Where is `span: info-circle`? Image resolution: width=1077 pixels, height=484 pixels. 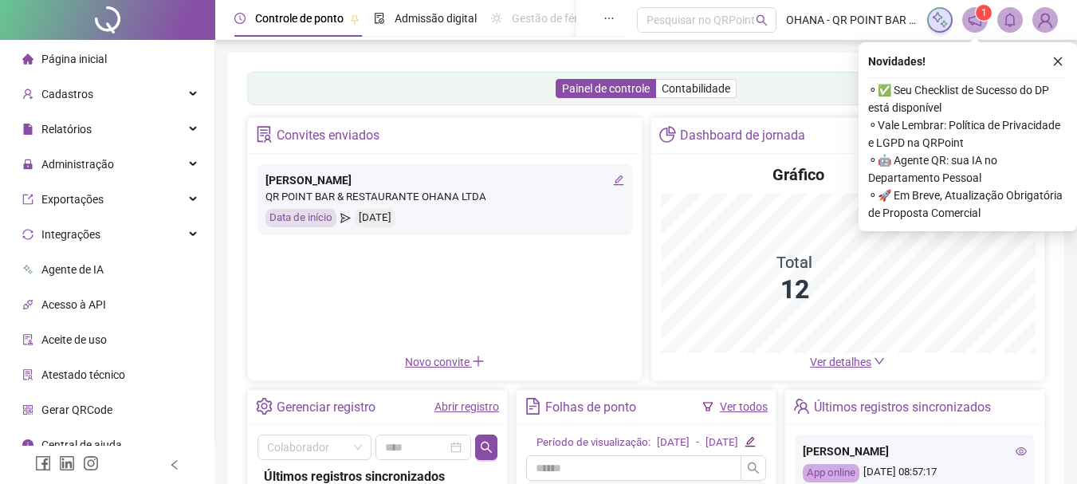 span: info-circle is located at coordinates (28, 445).